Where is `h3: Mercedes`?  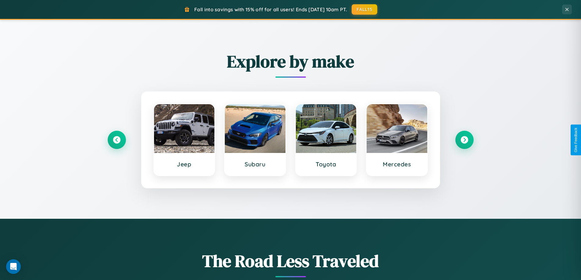
h3: Mercedes is located at coordinates (397, 164).